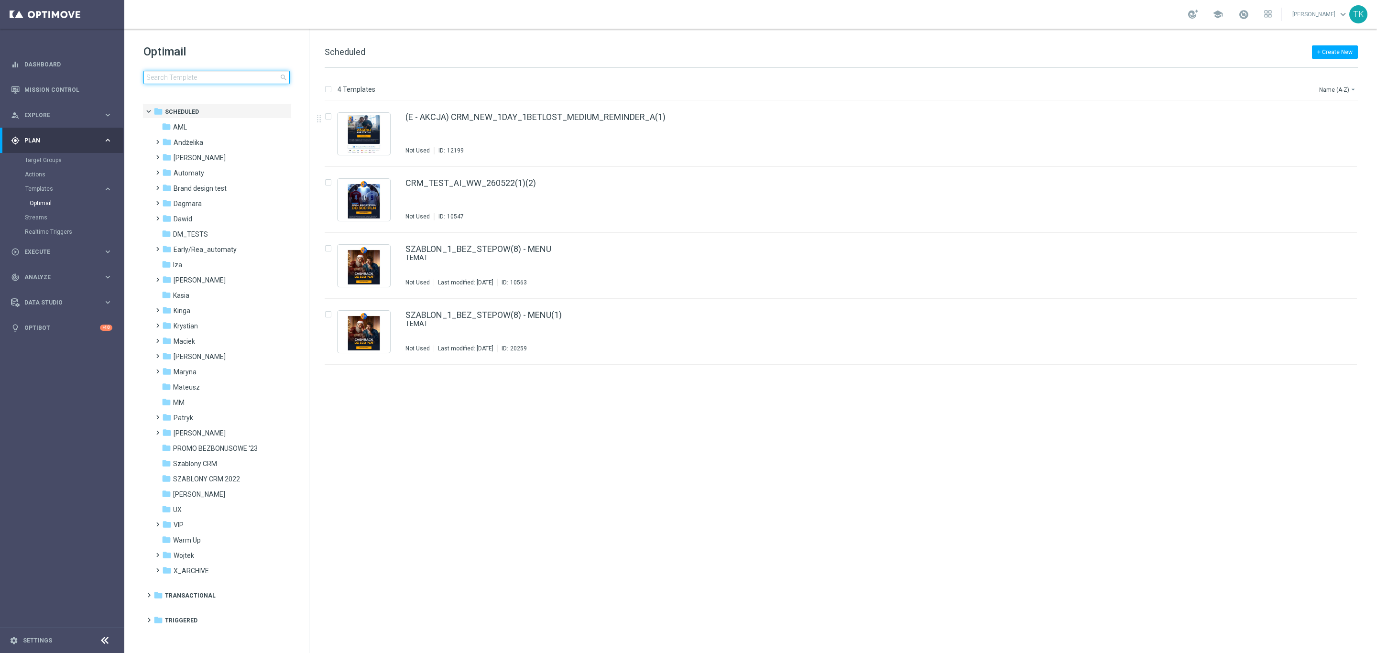 The height and width of the screenshot is (653, 1377). I want to click on span: Explore, so click(64, 115).